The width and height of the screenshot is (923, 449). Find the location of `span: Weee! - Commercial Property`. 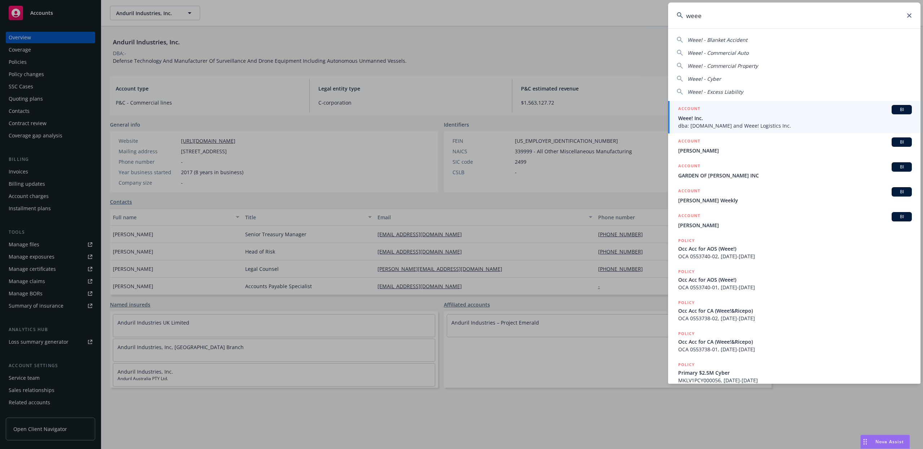

span: Weee! - Commercial Property is located at coordinates (722, 66).